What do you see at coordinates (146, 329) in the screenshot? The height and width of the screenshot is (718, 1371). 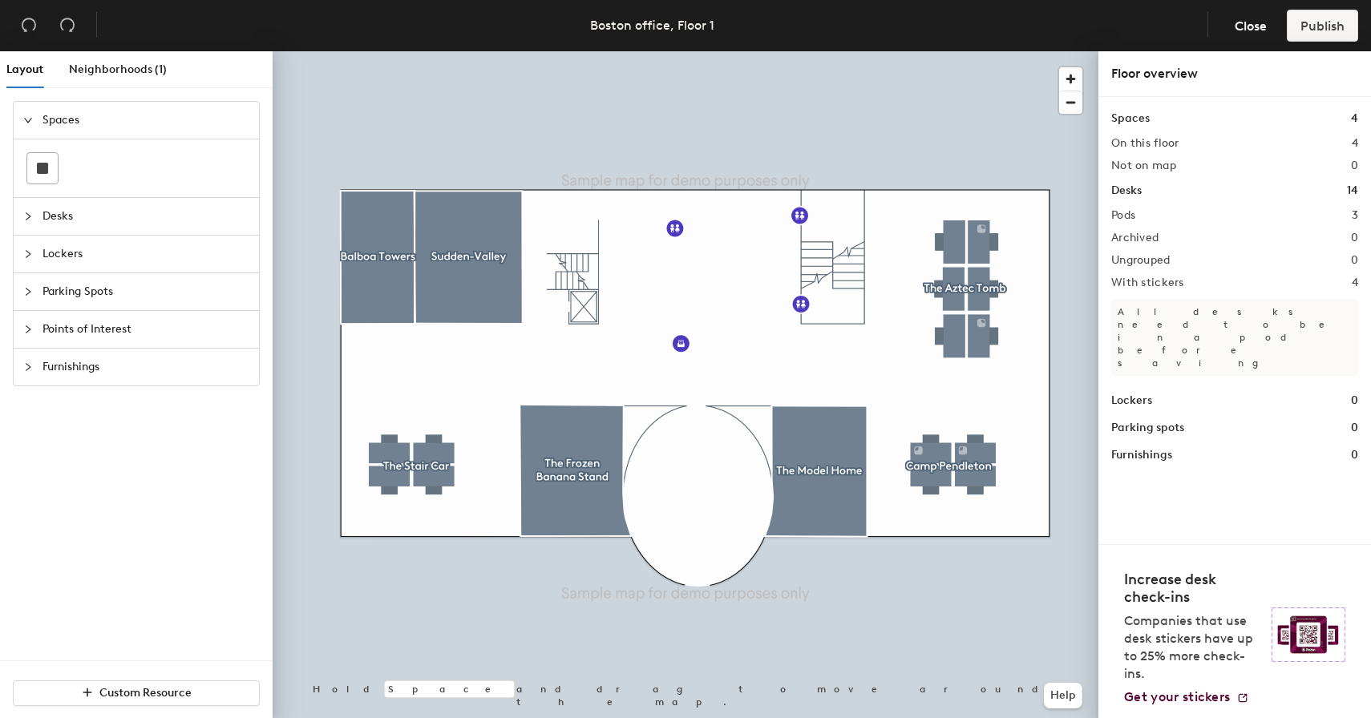 I see `span: Points of Interest` at bounding box center [146, 329].